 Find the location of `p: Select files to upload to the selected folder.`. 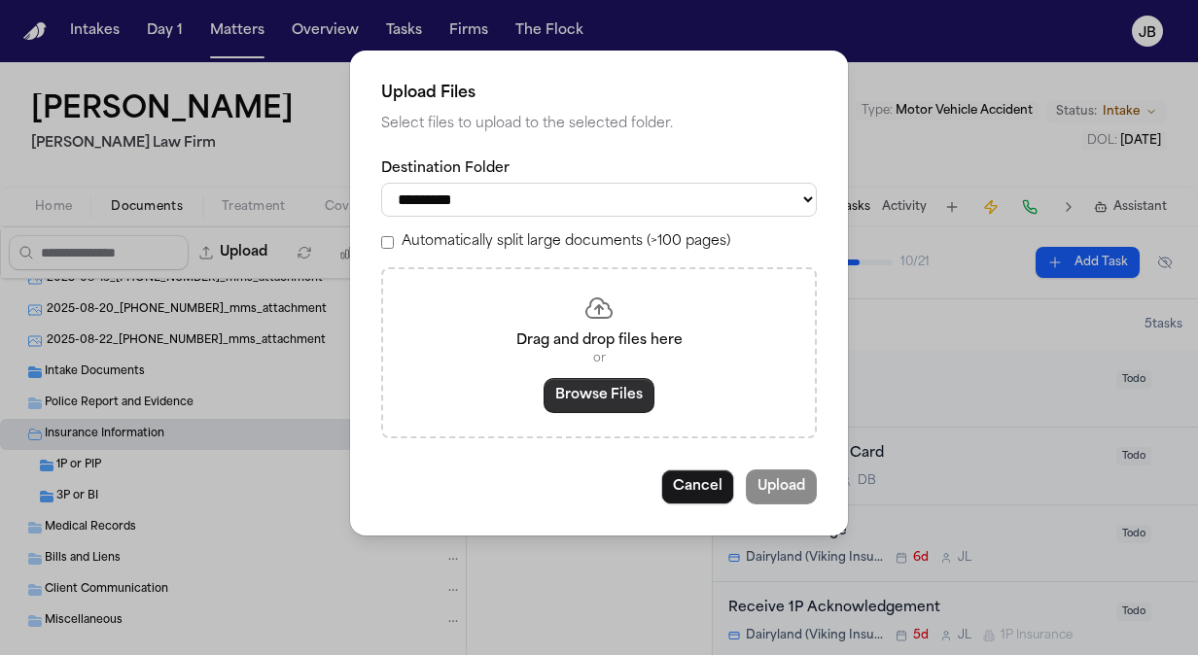

p: Select files to upload to the selected folder. is located at coordinates (599, 124).